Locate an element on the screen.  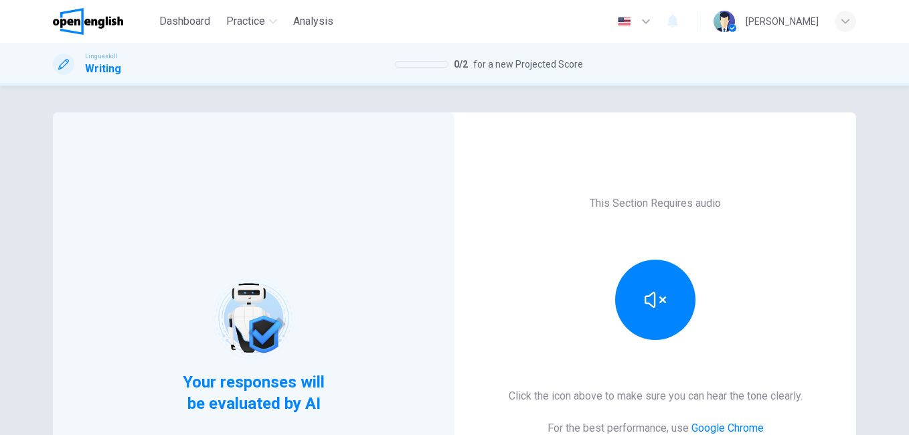
button: Practice is located at coordinates (252, 21).